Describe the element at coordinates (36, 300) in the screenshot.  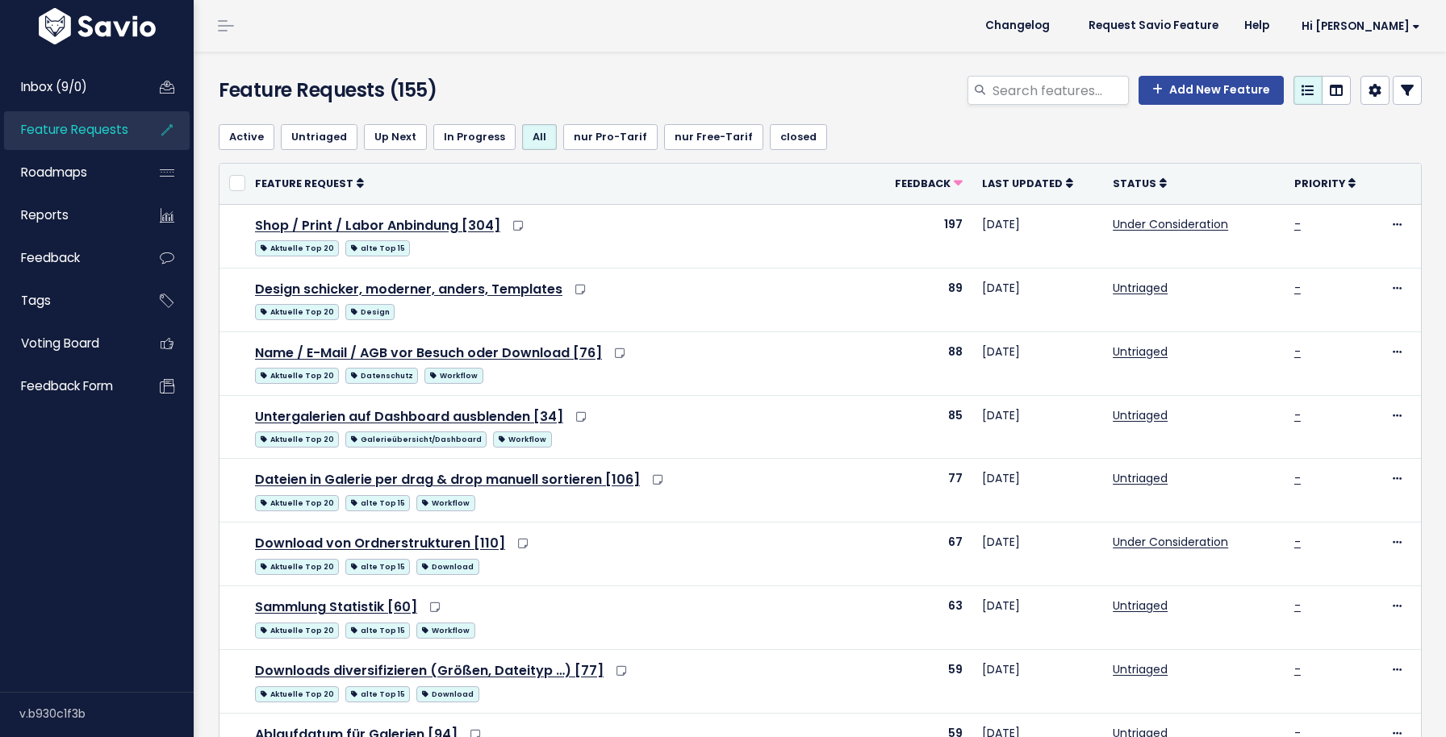
I see `span: Tags` at that location.